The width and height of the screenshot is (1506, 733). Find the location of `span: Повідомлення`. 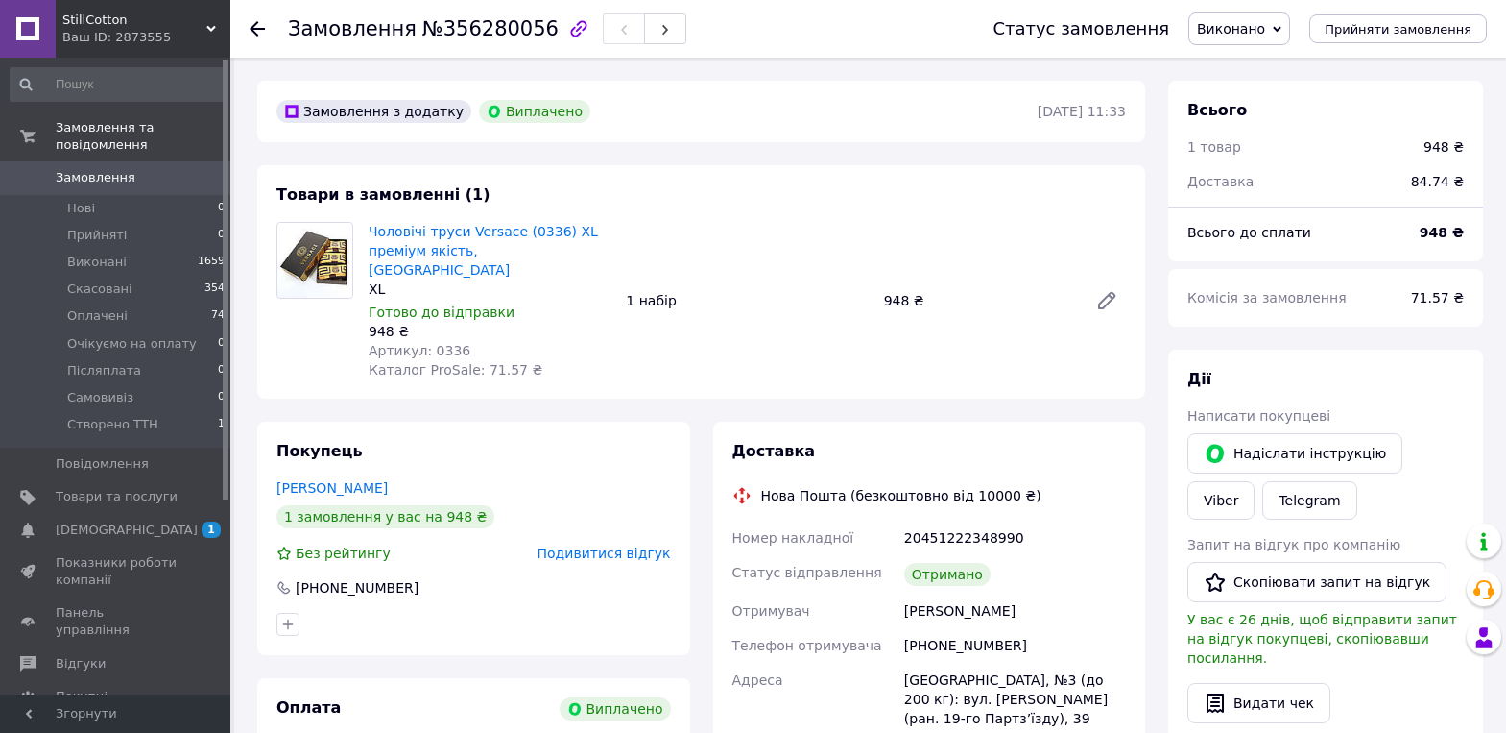

span: Повідомлення is located at coordinates (102, 464).